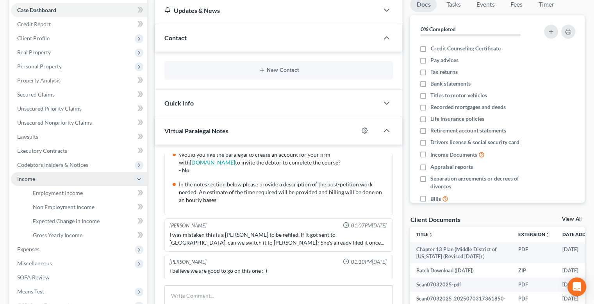 Image resolution: width=594 pixels, height=304 pixels. I want to click on span: Pay advices, so click(445, 60).